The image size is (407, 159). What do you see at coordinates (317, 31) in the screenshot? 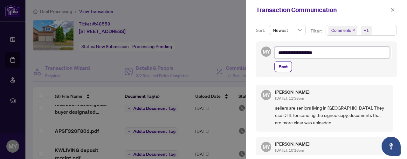
I see `p: Filter:` at bounding box center [317, 31].